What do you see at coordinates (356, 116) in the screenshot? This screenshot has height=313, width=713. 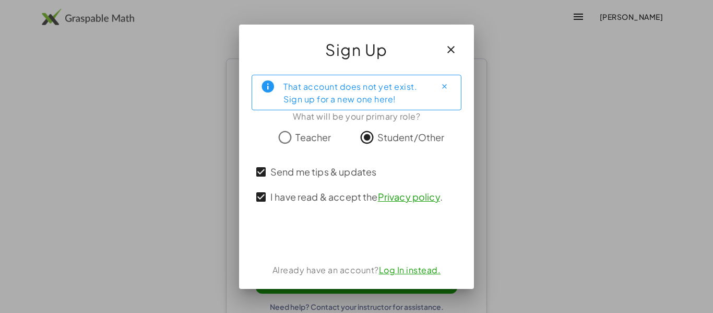 I see `div: What will be your primary role?` at bounding box center [356, 116].